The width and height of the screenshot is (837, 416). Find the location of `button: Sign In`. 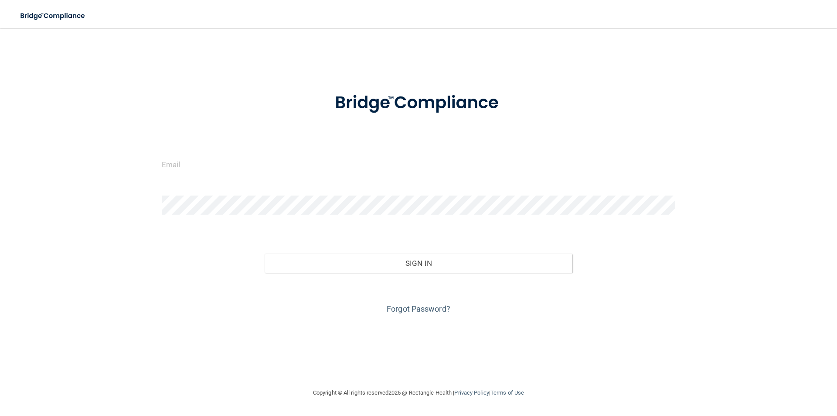

button: Sign In is located at coordinates (419, 263).